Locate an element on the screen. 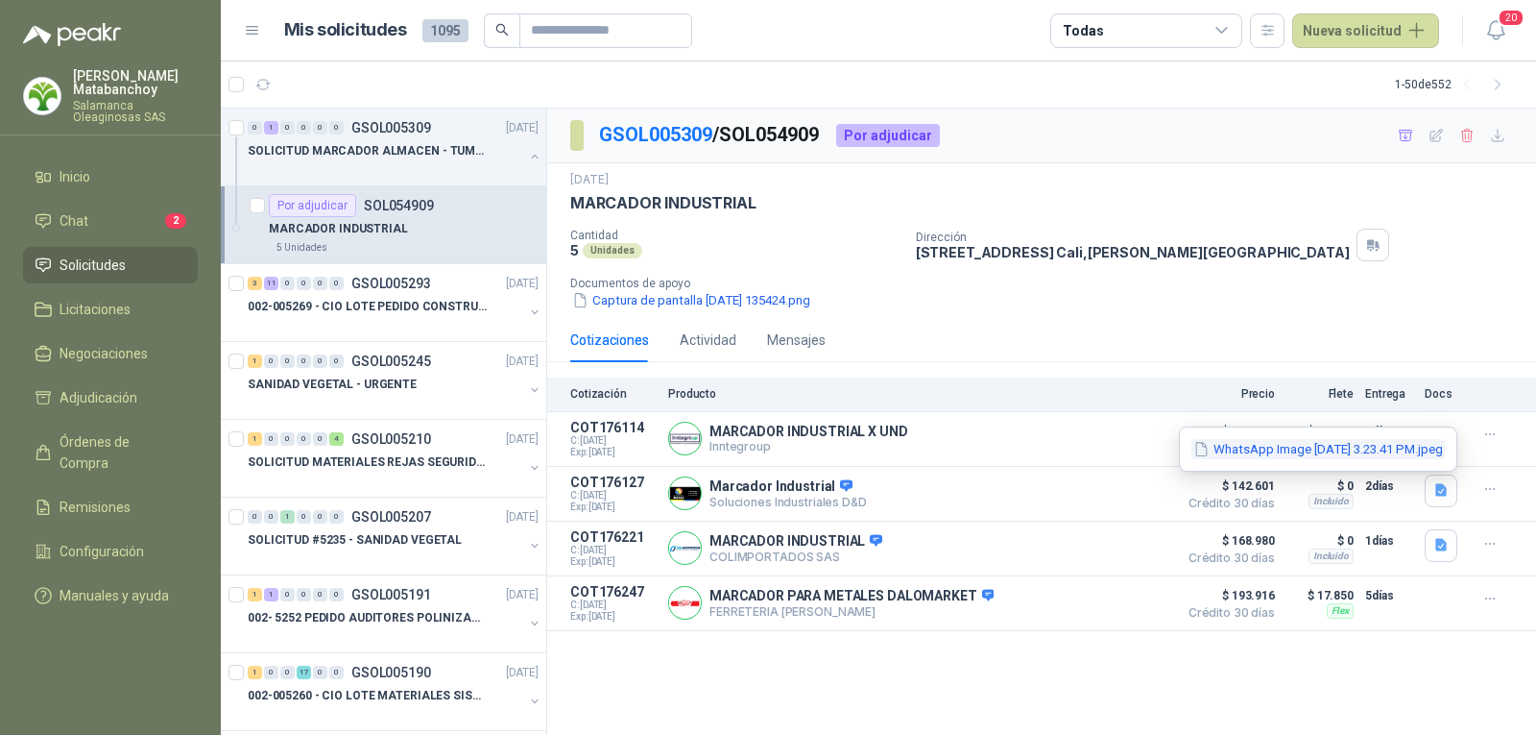 This screenshot has width=1536, height=735. span: Órdenes de Compra is located at coordinates (119, 452).